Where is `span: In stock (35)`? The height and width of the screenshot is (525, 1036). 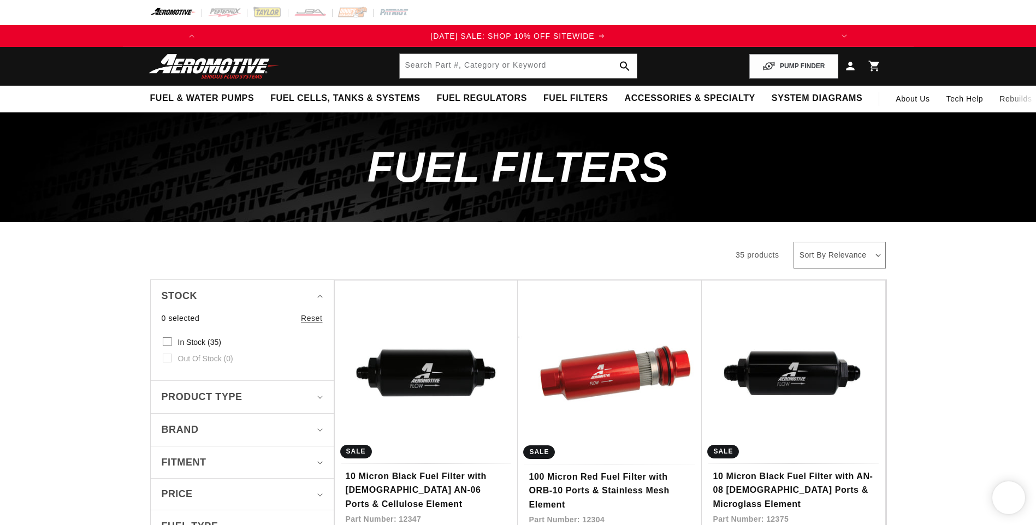 span: In stock (35) is located at coordinates (199, 342).